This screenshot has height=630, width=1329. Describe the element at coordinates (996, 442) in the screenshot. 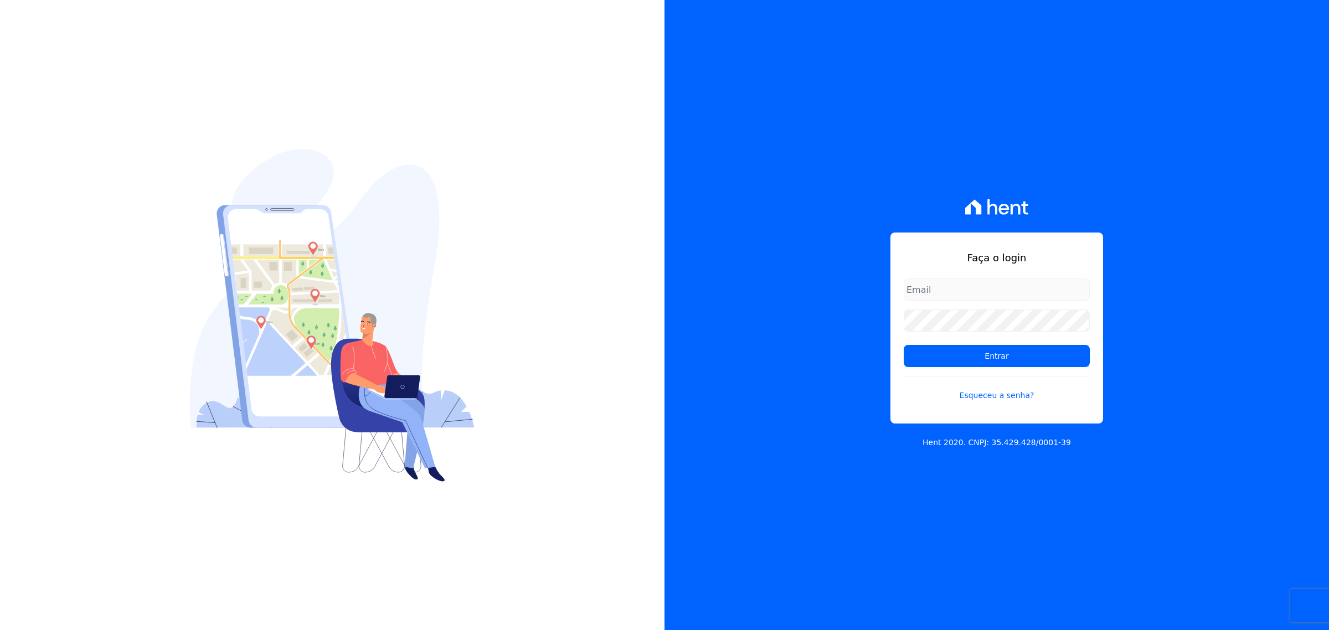

I see `p: Hent 2020. CNPJ: 35.429.428/0001-39` at that location.